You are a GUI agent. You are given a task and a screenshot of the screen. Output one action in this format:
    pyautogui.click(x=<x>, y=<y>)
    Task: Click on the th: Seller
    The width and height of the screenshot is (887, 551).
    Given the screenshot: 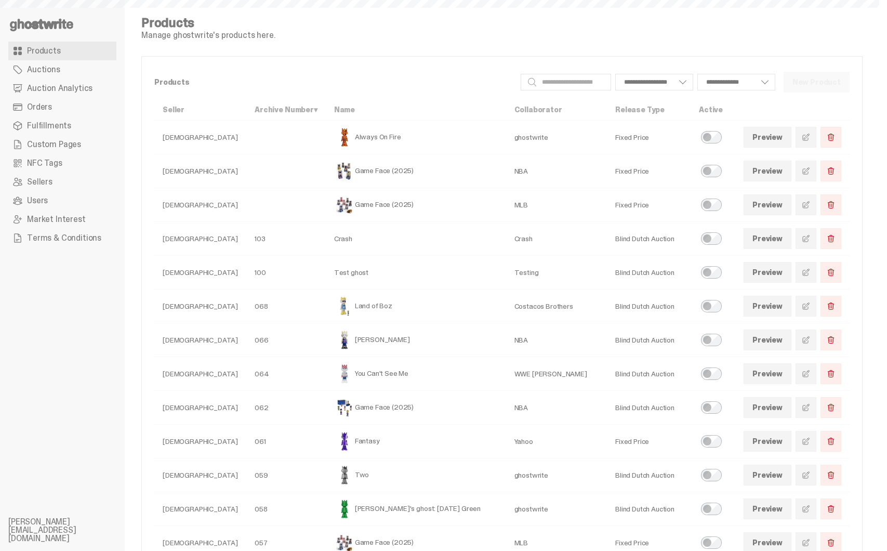 What is the action you would take?
    pyautogui.click(x=200, y=110)
    